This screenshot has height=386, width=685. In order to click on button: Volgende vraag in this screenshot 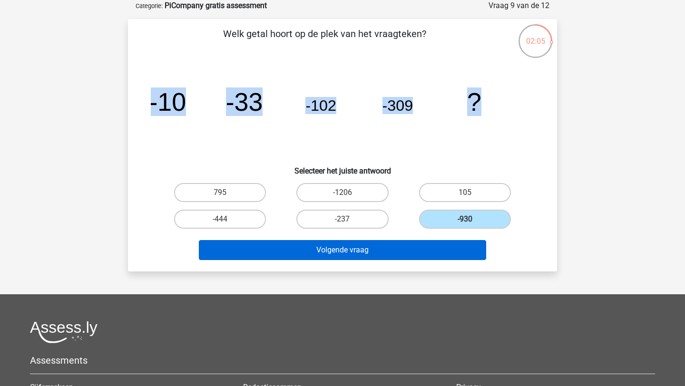, I will do `click(342, 250)`.